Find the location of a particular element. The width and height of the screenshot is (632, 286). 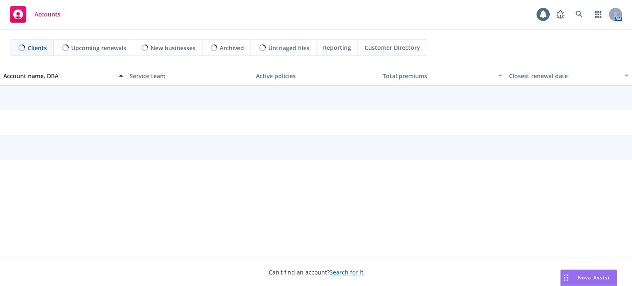

span: Customer Directory is located at coordinates (392, 47).